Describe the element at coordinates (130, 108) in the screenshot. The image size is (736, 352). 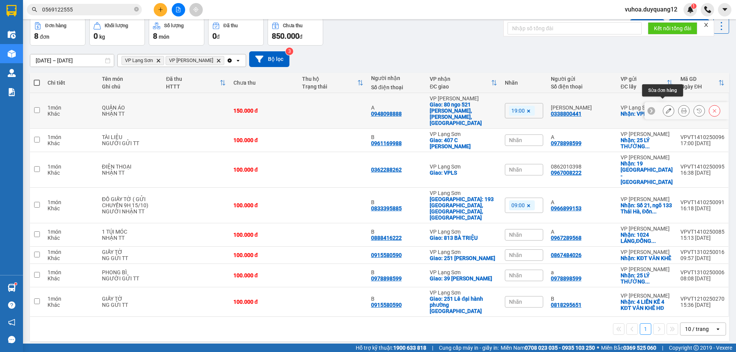
I see `div: QUẦN ÁO` at that location.